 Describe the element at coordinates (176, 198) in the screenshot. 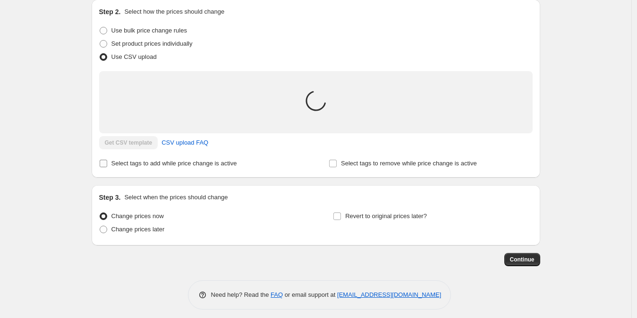

I see `p: Select when the prices should change` at that location.